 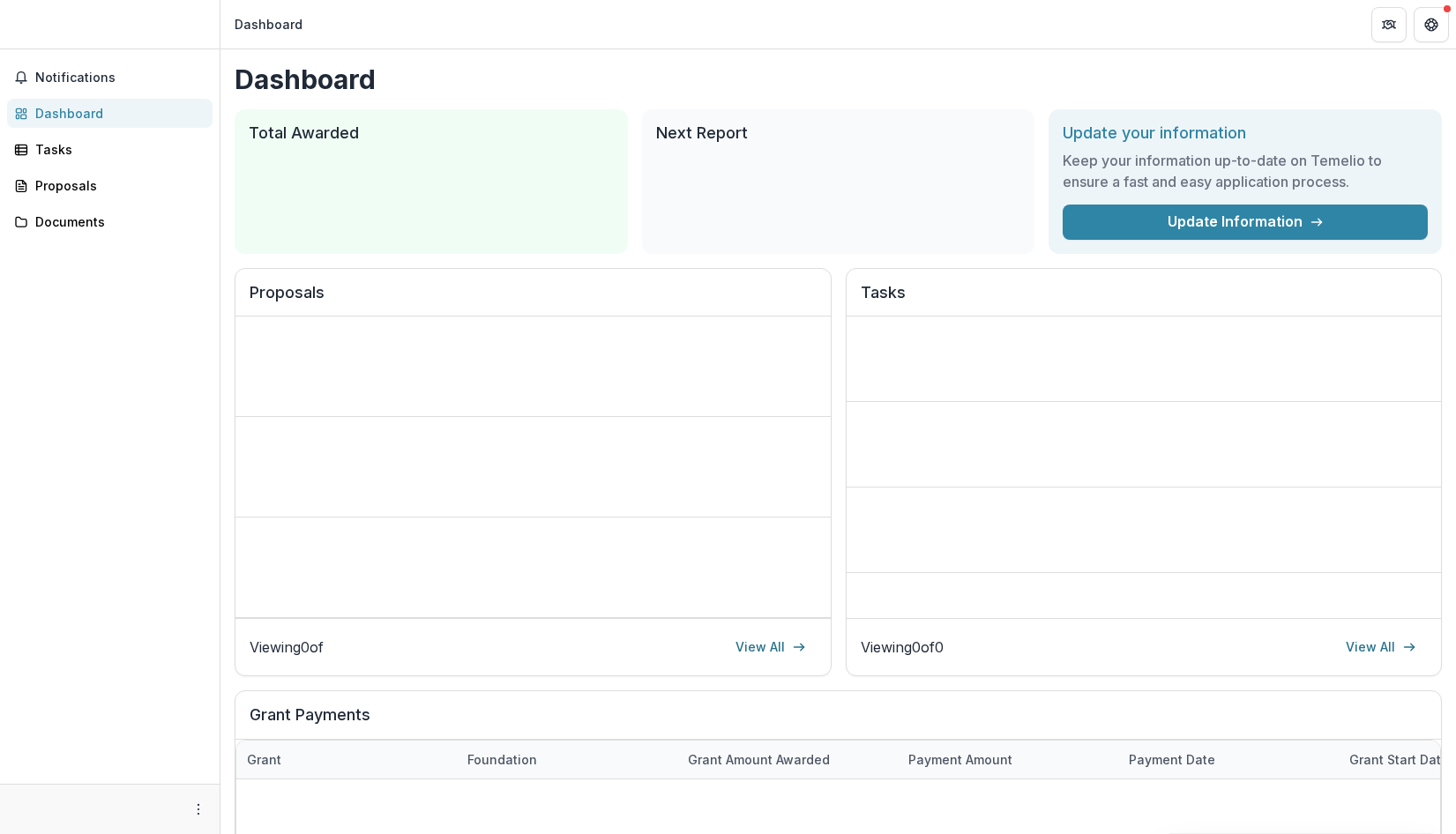 I want to click on div: Proposals, so click(x=116, y=185).